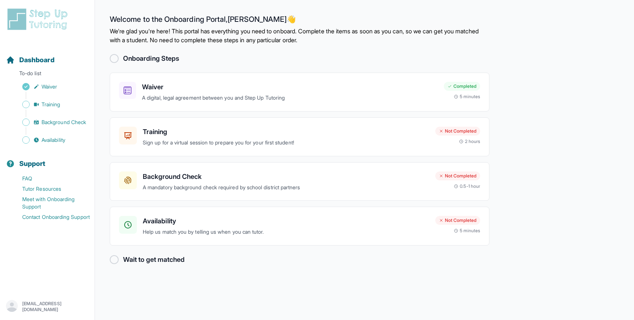  Describe the element at coordinates (50, 179) in the screenshot. I see `a: FAQ` at that location.